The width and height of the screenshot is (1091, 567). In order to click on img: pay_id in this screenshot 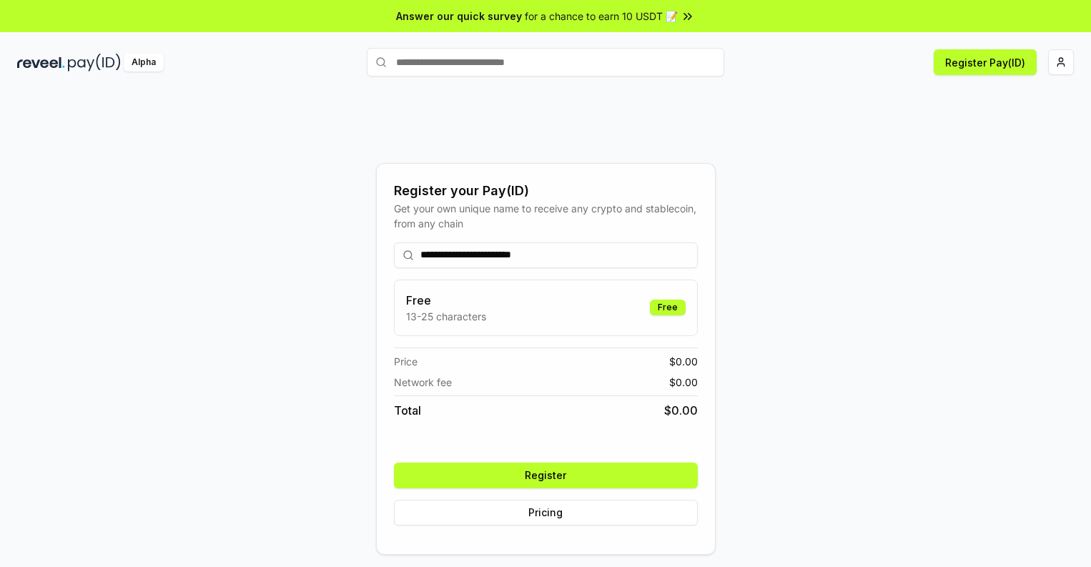, I will do `click(94, 62)`.